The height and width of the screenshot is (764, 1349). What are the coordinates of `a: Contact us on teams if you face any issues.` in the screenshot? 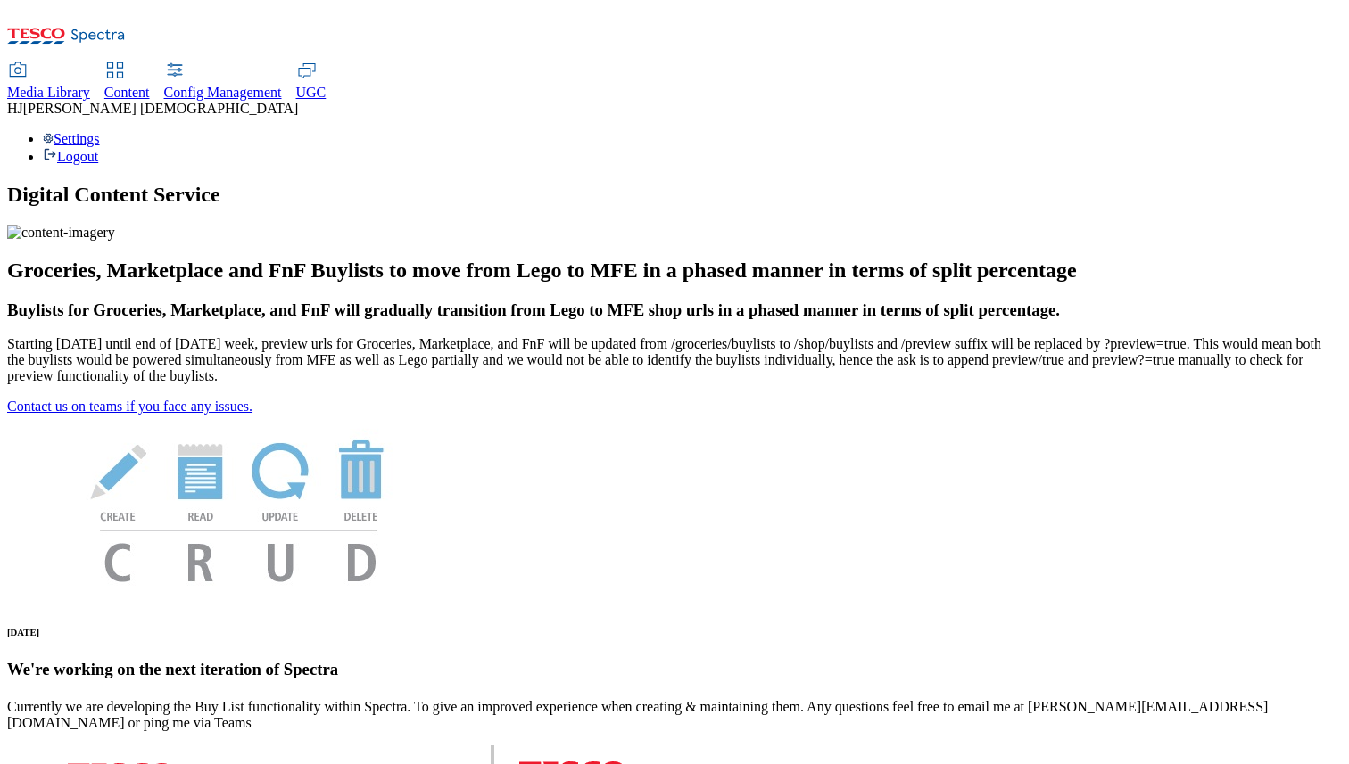 It's located at (129, 406).